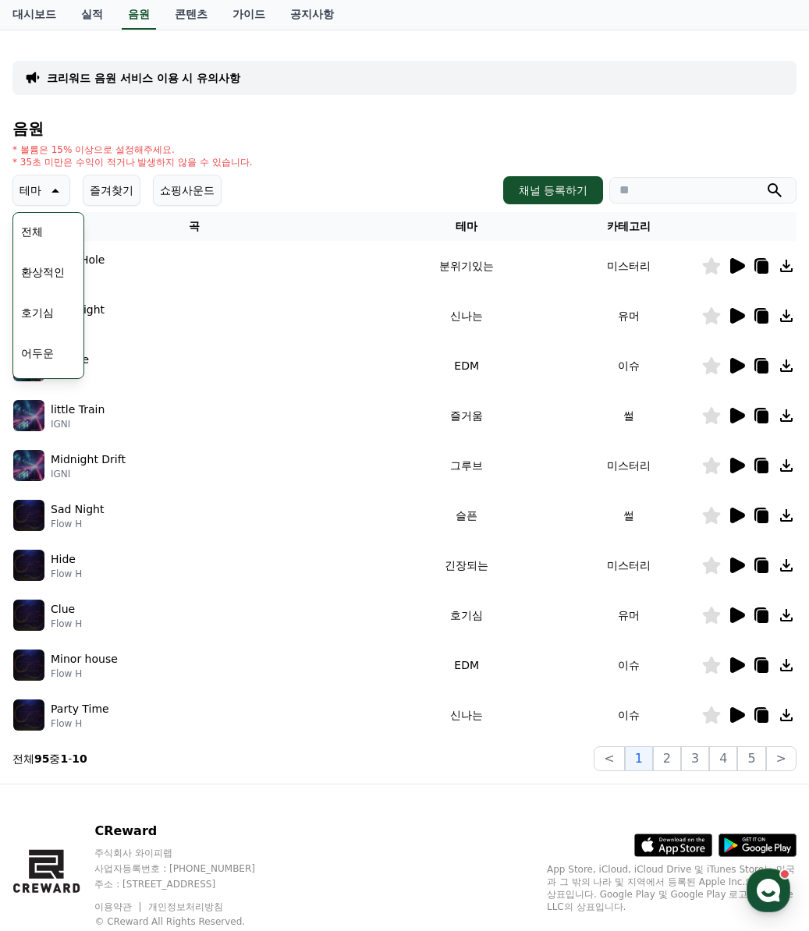 This screenshot has width=809, height=931. I want to click on span: 안 읽은 알림, so click(52, 323).